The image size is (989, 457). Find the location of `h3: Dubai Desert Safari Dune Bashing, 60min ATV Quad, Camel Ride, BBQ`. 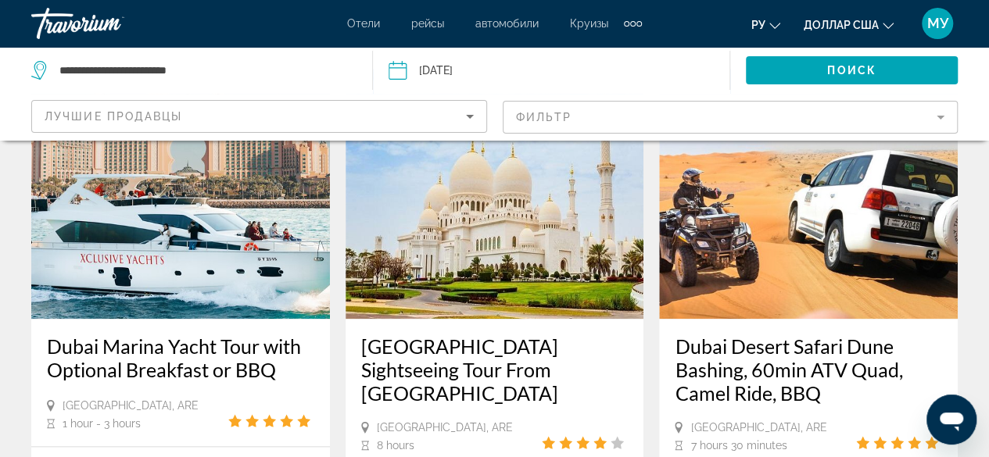

h3: Dubai Desert Safari Dune Bashing, 60min ATV Quad, Camel Ride, BBQ is located at coordinates (808, 370).